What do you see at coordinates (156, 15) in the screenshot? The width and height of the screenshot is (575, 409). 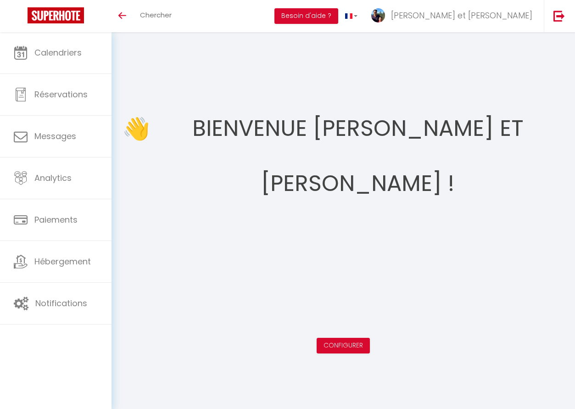 I see `span: Chercher` at bounding box center [156, 15].